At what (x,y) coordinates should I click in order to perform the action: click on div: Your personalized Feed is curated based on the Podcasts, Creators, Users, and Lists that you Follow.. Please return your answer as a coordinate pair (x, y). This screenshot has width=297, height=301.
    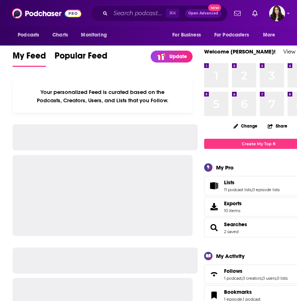
    Looking at the image, I should click on (103, 96).